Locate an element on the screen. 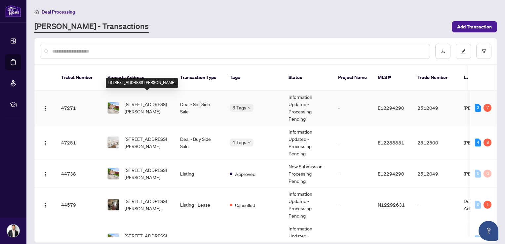 The width and height of the screenshot is (505, 244). span: Approved is located at coordinates (245, 174).